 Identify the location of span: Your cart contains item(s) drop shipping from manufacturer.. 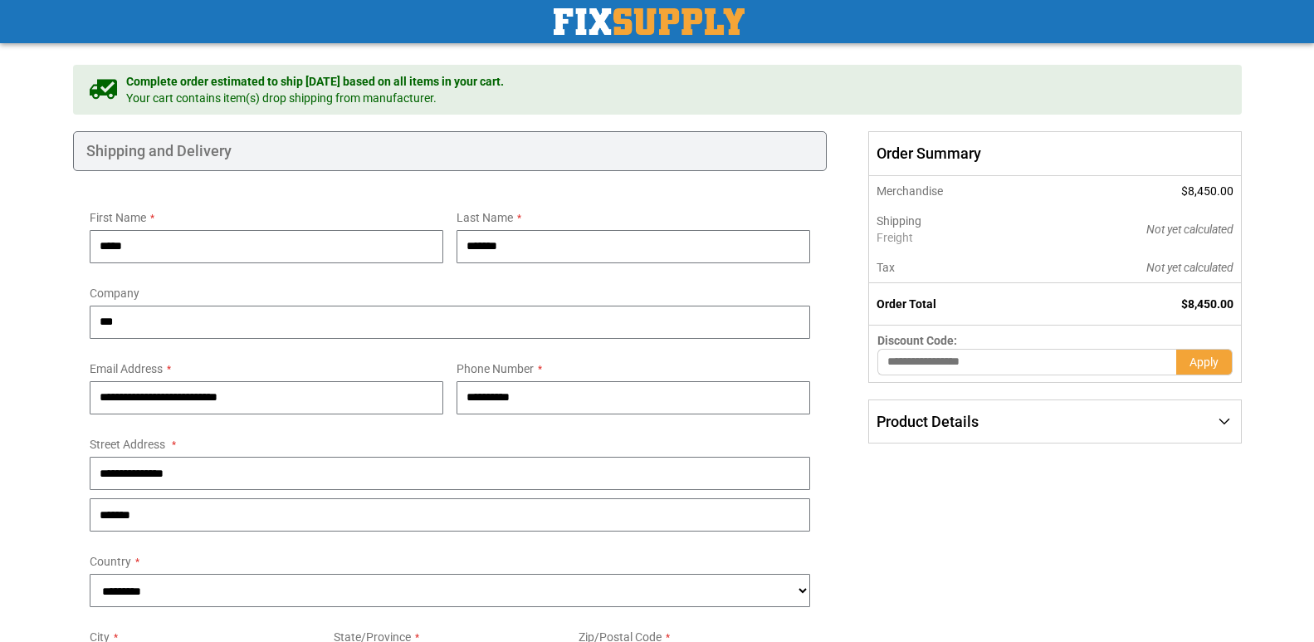
(315, 98).